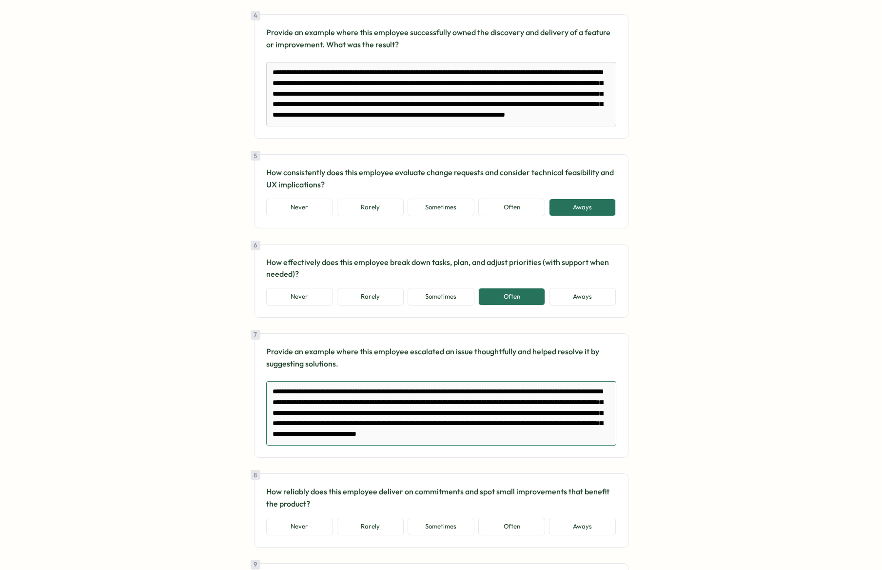 This screenshot has height=570, width=882. What do you see at coordinates (256, 16) in the screenshot?
I see `div: 4` at bounding box center [256, 16].